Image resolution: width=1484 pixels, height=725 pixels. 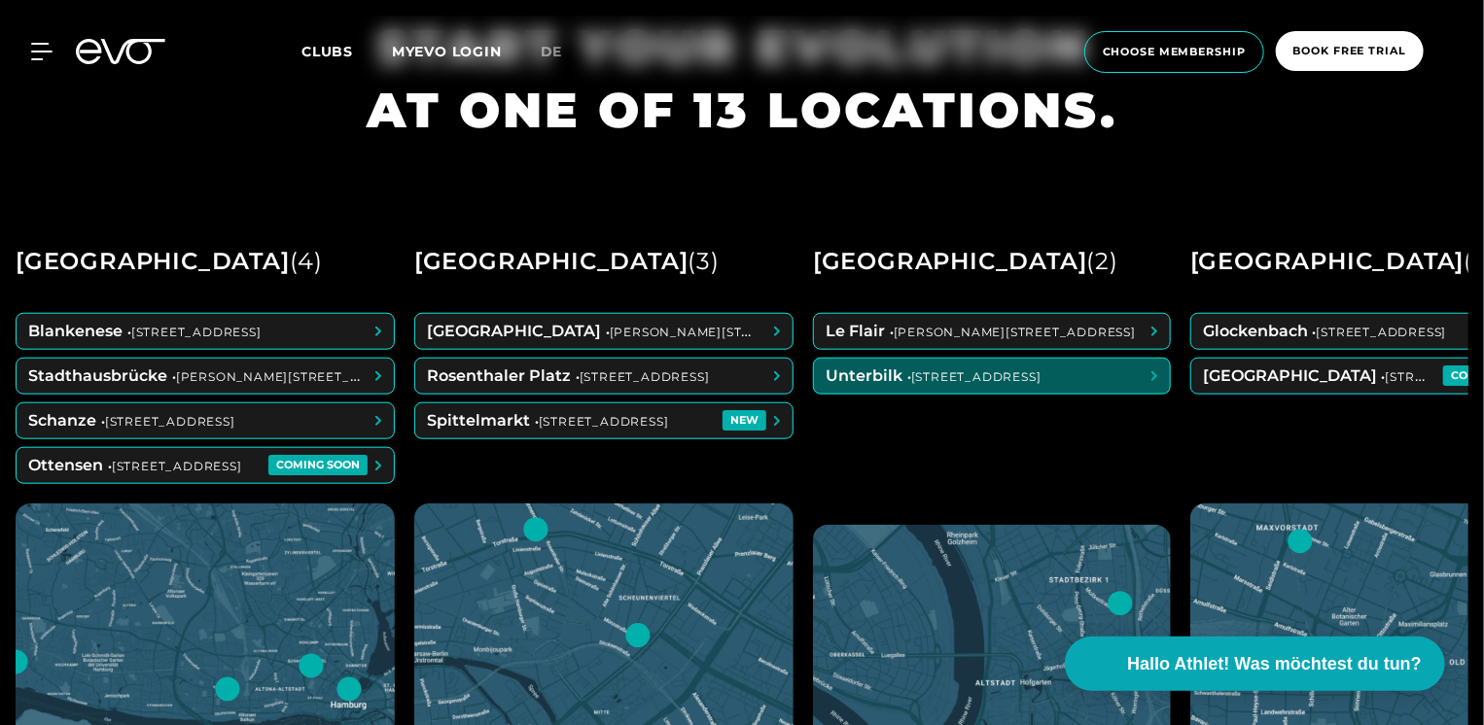 What do you see at coordinates (327, 52) in the screenshot?
I see `span: Clubs` at bounding box center [327, 52].